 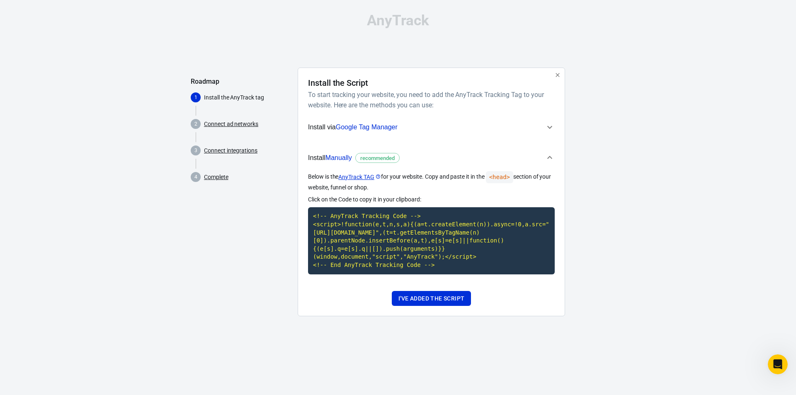 What do you see at coordinates (431, 240) in the screenshot?
I see `code: Click to copy` at bounding box center [431, 240].